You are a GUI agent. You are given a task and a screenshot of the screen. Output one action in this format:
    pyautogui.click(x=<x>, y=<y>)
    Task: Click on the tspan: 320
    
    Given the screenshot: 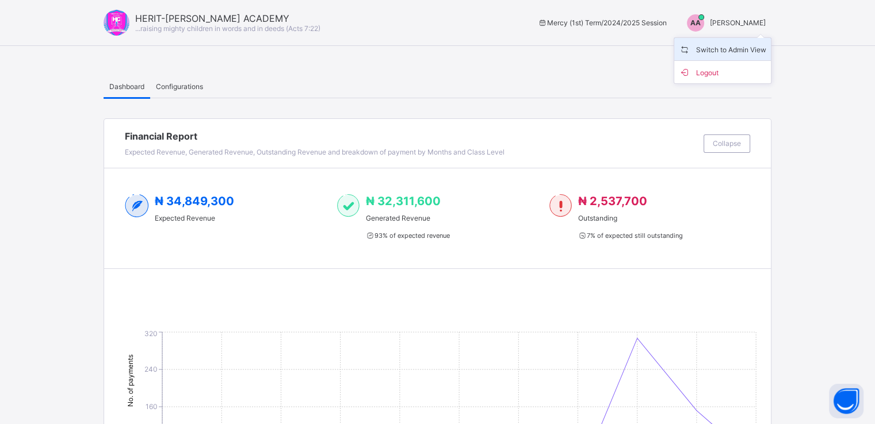 What is the action you would take?
    pyautogui.click(x=151, y=334)
    